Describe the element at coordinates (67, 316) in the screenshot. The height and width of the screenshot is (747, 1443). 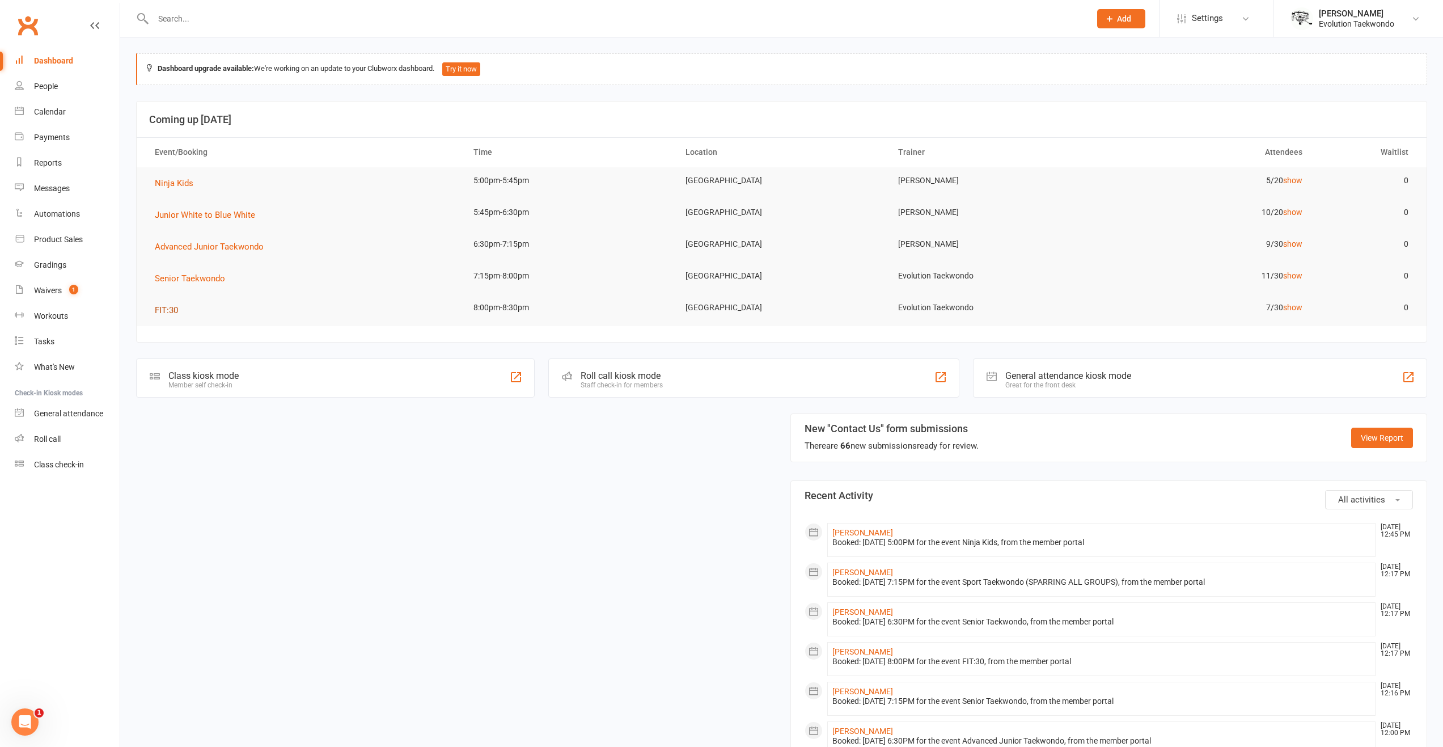
I see `a: Workouts` at that location.